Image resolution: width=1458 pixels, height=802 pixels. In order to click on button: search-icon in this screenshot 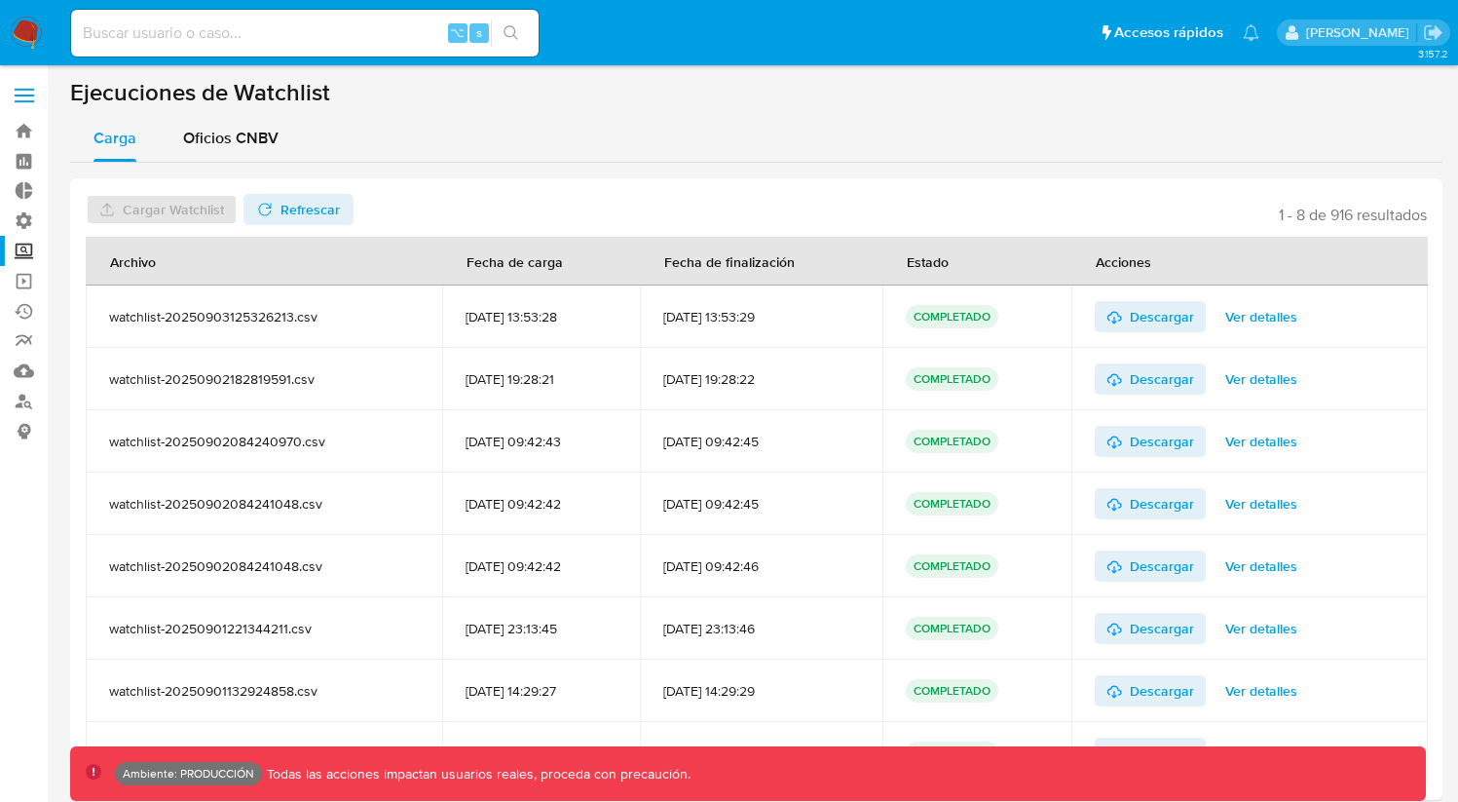, I will do `click(510, 33)`.